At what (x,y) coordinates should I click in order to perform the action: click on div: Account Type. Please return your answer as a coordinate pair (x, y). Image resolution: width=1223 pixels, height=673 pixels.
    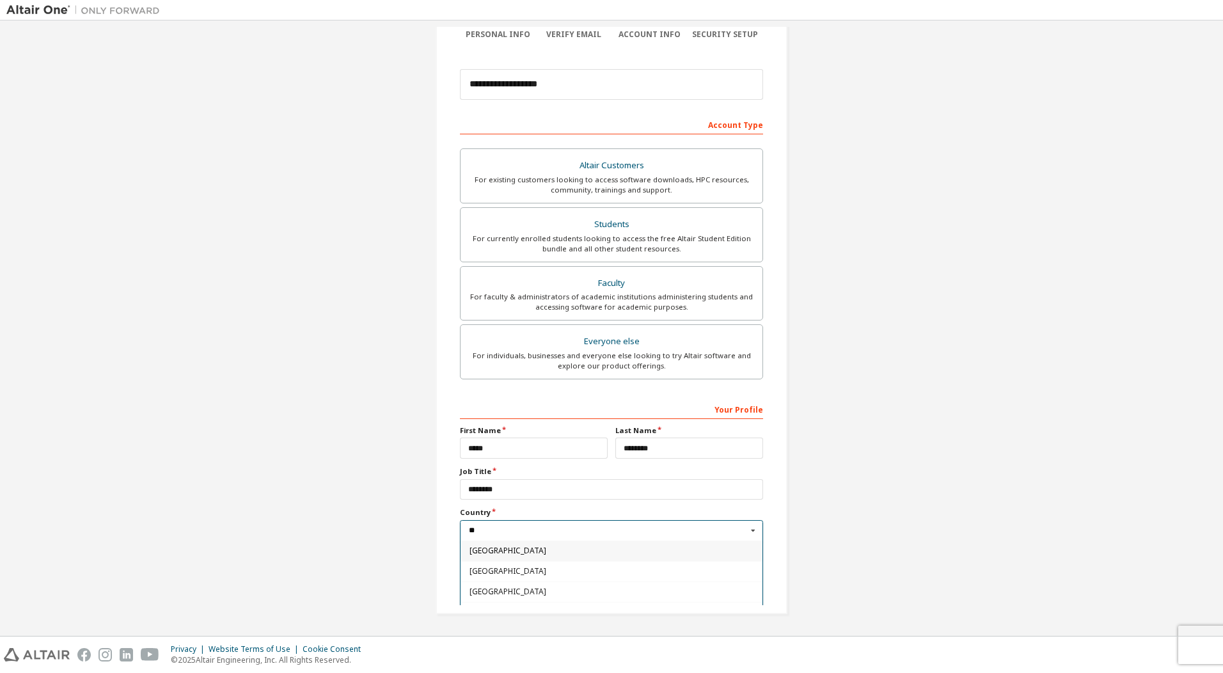
    Looking at the image, I should click on (612, 124).